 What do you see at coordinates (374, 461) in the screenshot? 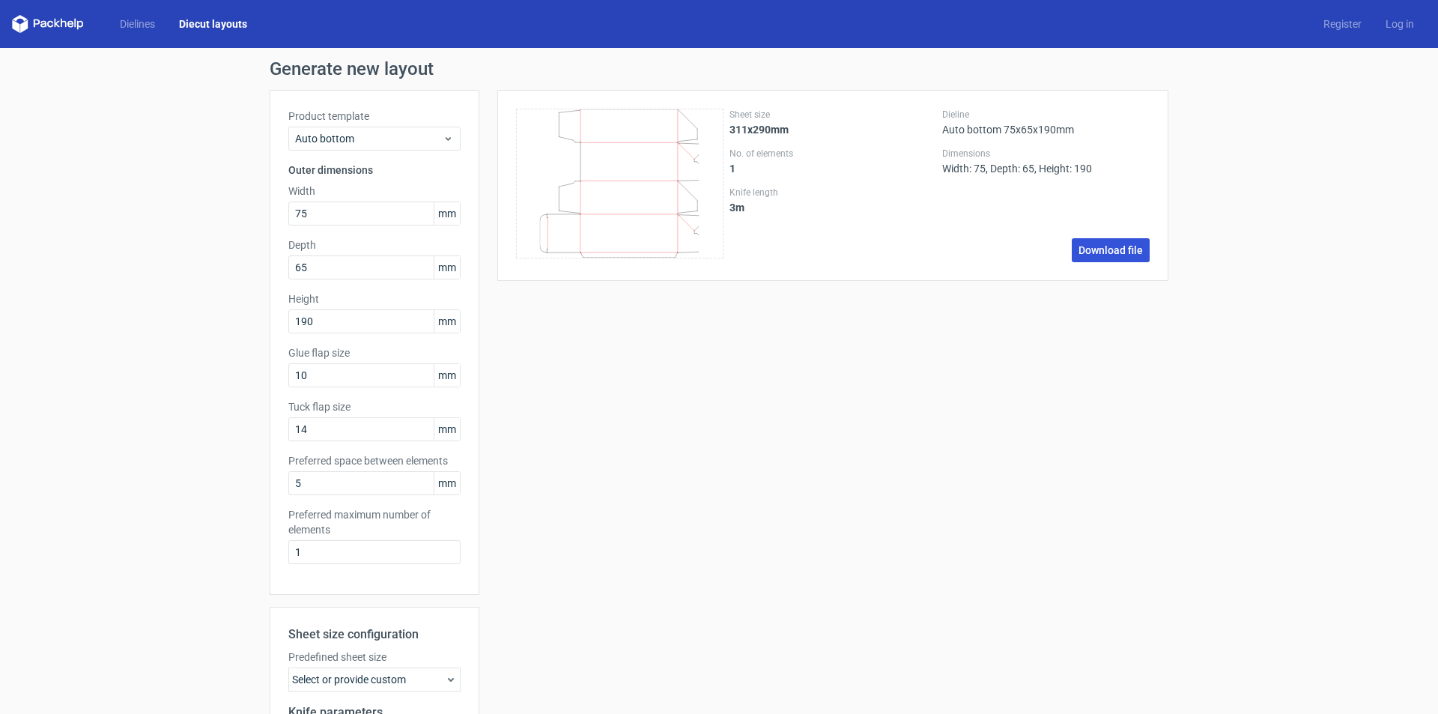
I see `label: Preferred space between elements` at bounding box center [374, 461].